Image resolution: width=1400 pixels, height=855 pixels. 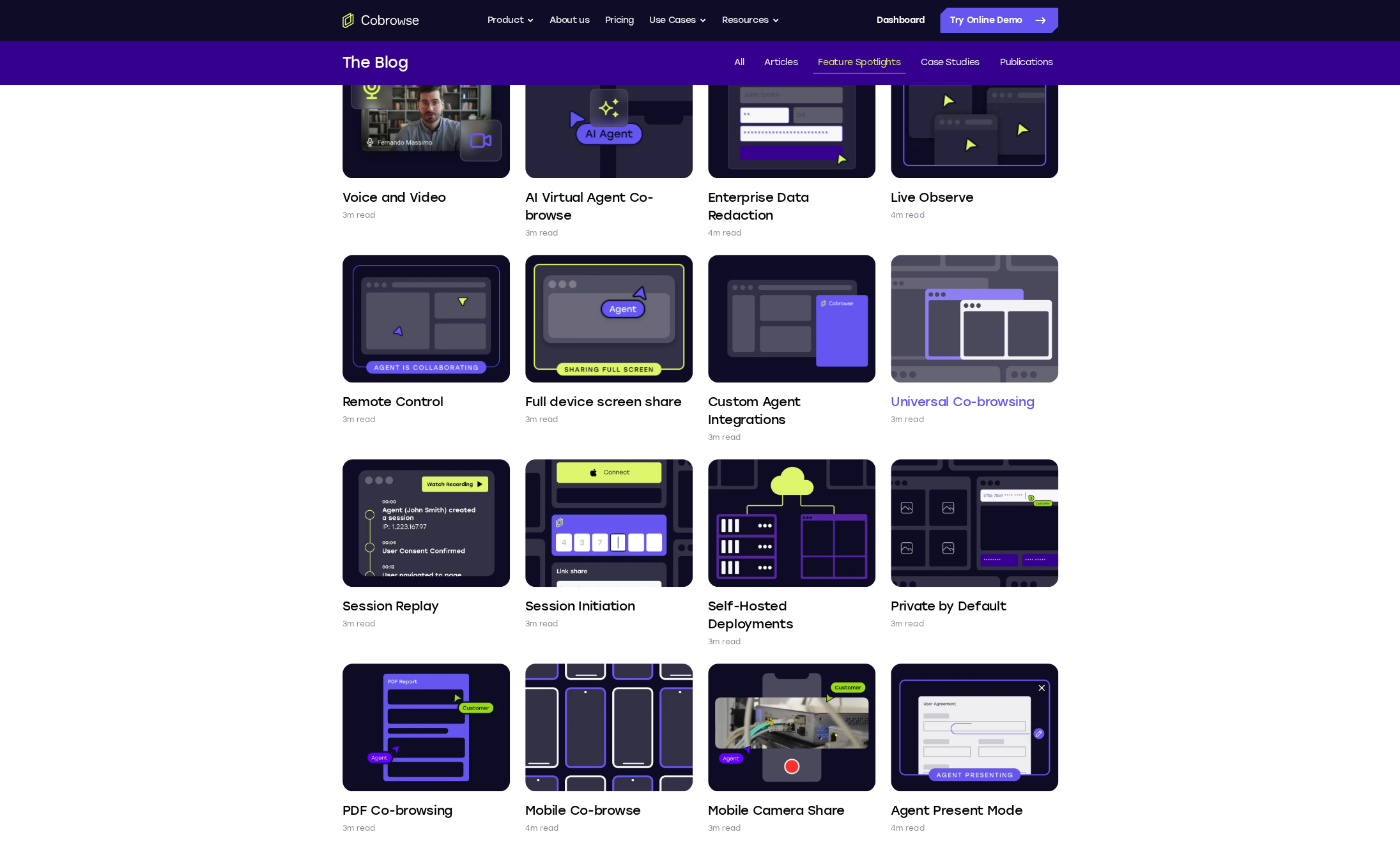 I want to click on img: Session Initiation, so click(x=609, y=523).